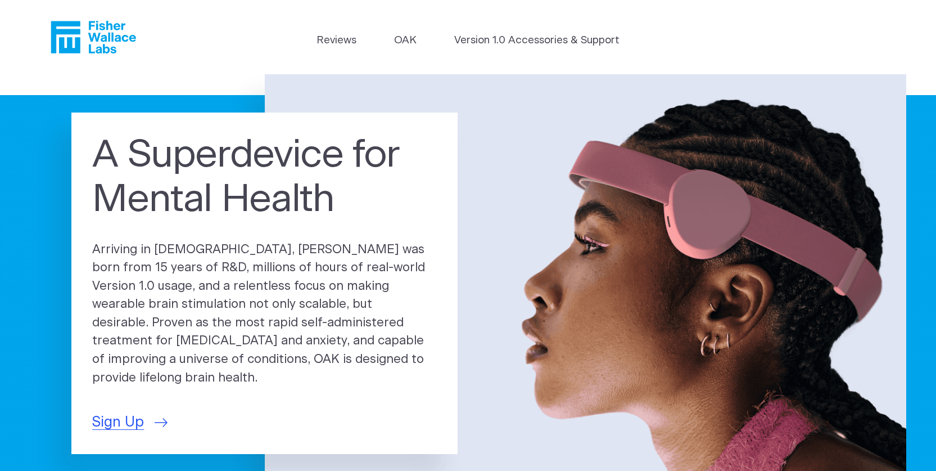 The width and height of the screenshot is (936, 471). Describe the element at coordinates (405, 40) in the screenshot. I see `a: OAK` at that location.